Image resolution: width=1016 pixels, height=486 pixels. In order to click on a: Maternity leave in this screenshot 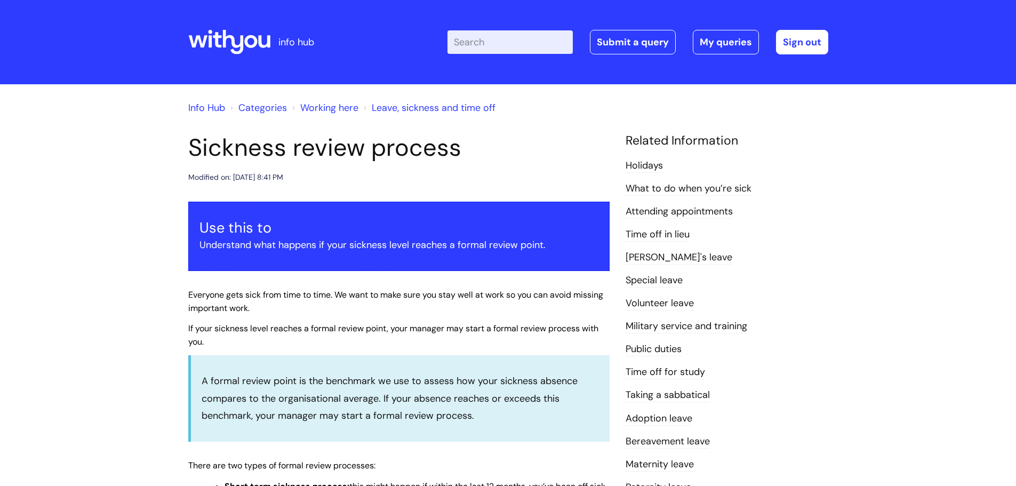, I will do `click(660, 464)`.